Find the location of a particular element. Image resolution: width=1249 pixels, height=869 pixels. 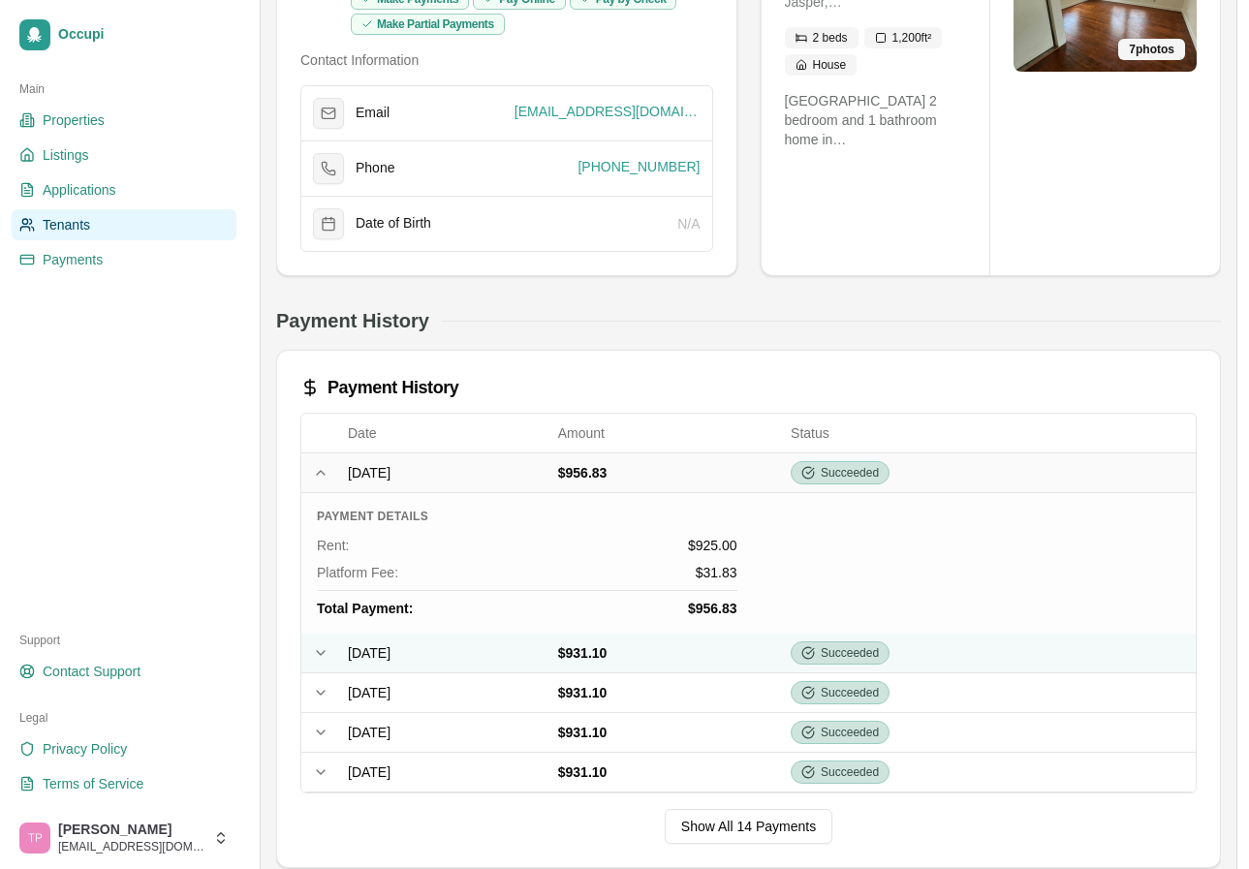

span: Email is located at coordinates (372, 113).